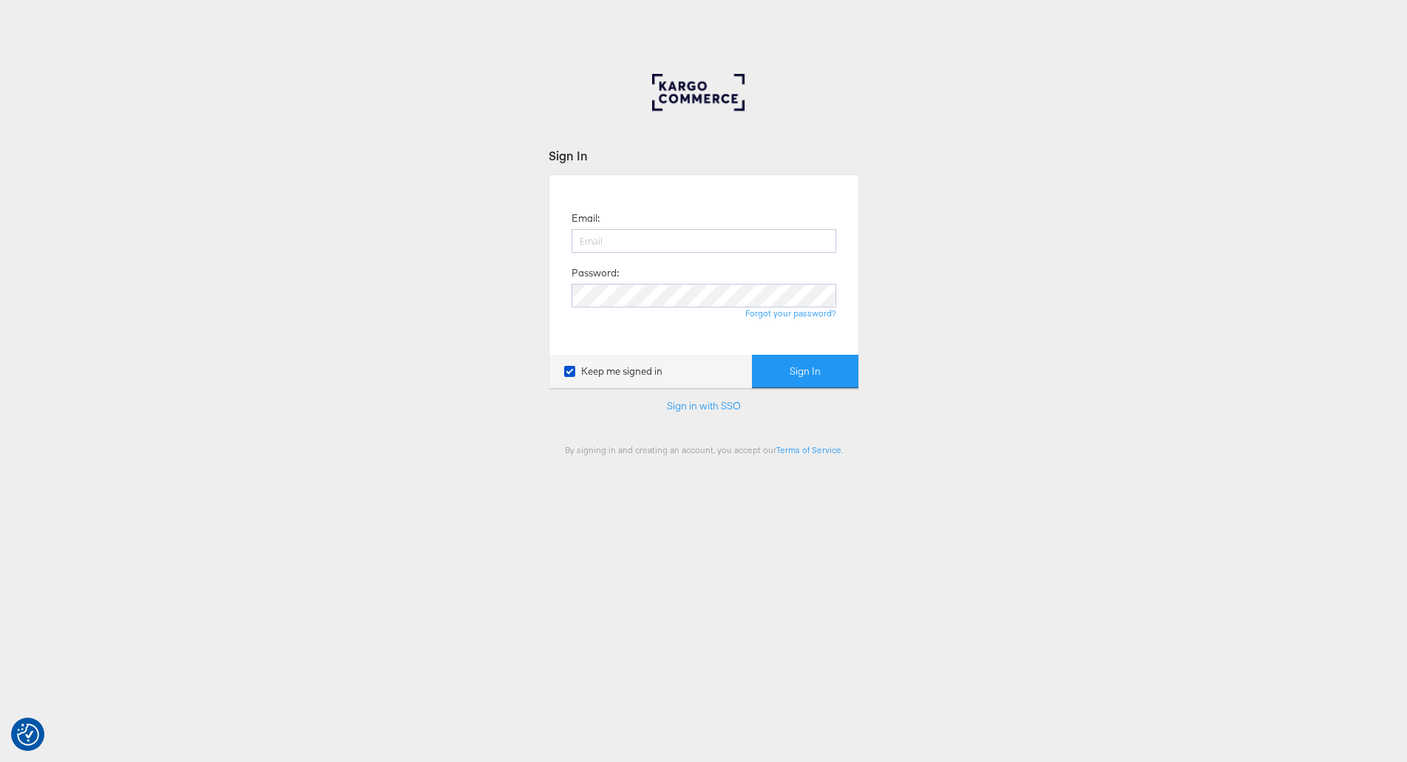 The width and height of the screenshot is (1407, 762). What do you see at coordinates (613, 371) in the screenshot?
I see `label: Keep me signed in` at bounding box center [613, 371].